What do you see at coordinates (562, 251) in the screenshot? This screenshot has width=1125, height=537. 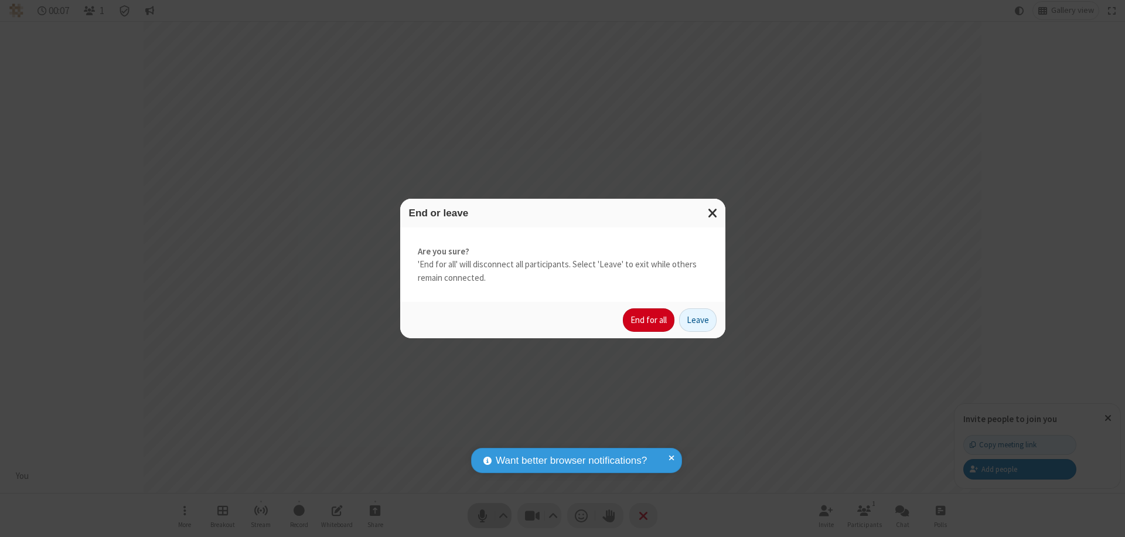 I see `strong: Are you sure?` at bounding box center [562, 251].